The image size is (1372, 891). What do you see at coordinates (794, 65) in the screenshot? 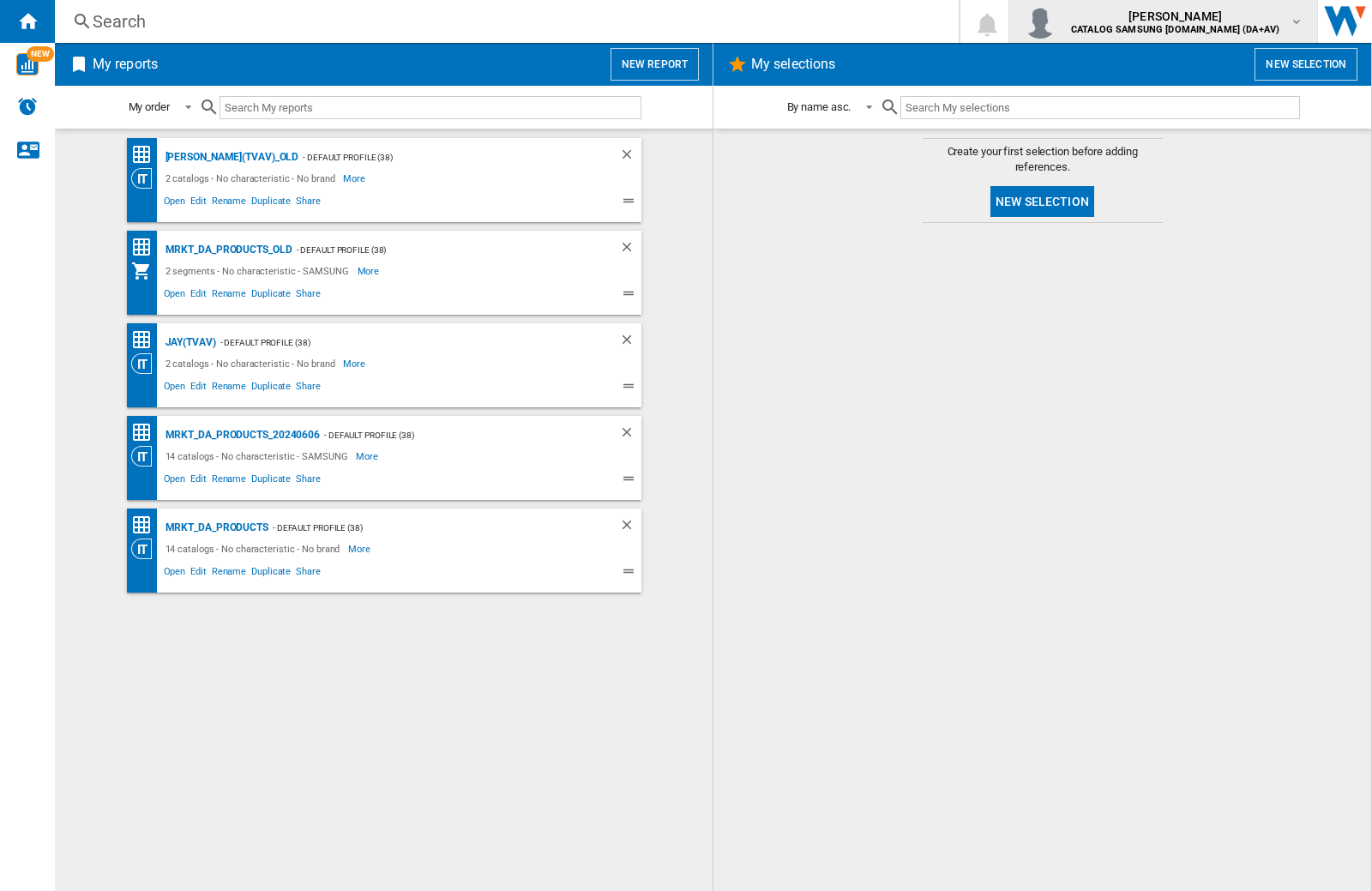
I see `h2: My selections` at bounding box center [794, 65].